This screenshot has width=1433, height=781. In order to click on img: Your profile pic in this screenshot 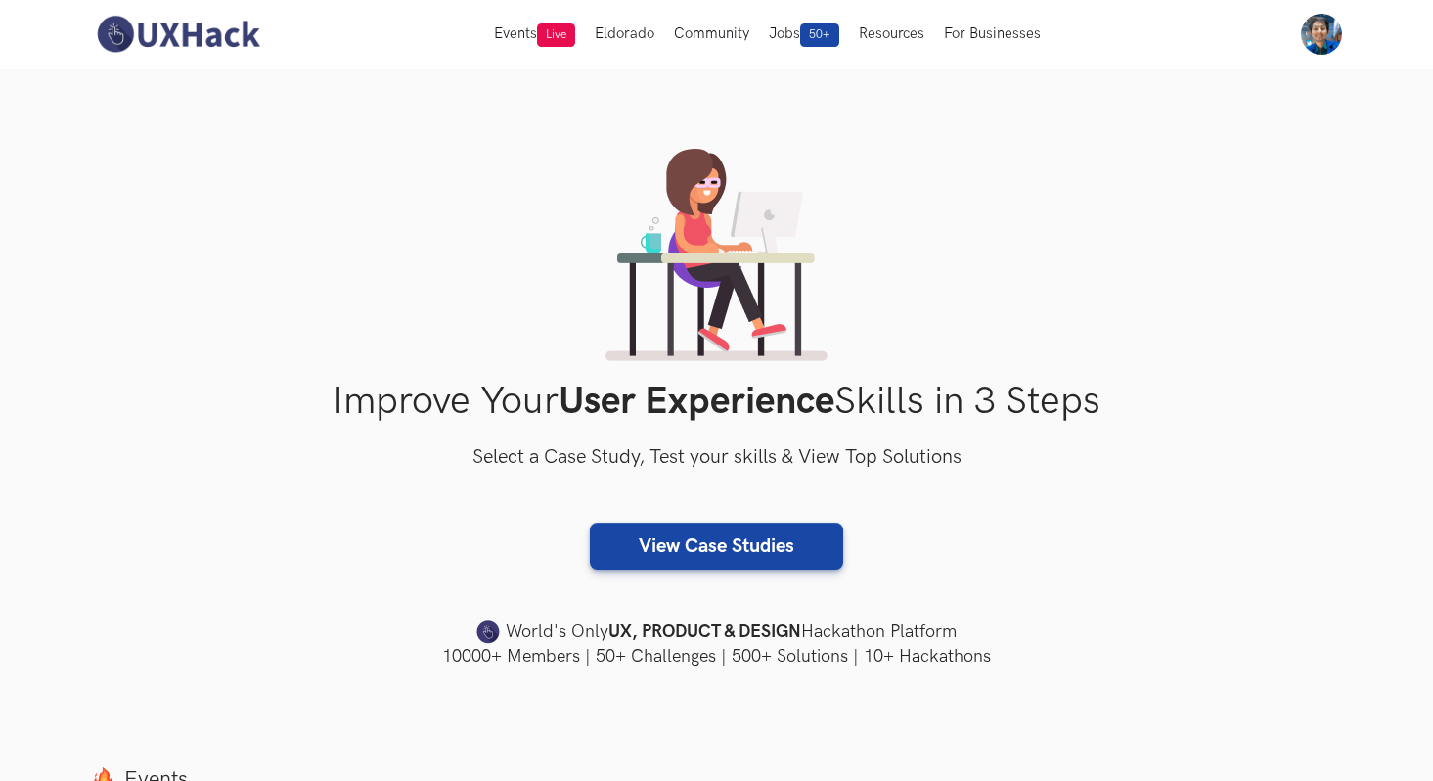, I will do `click(1322, 34)`.